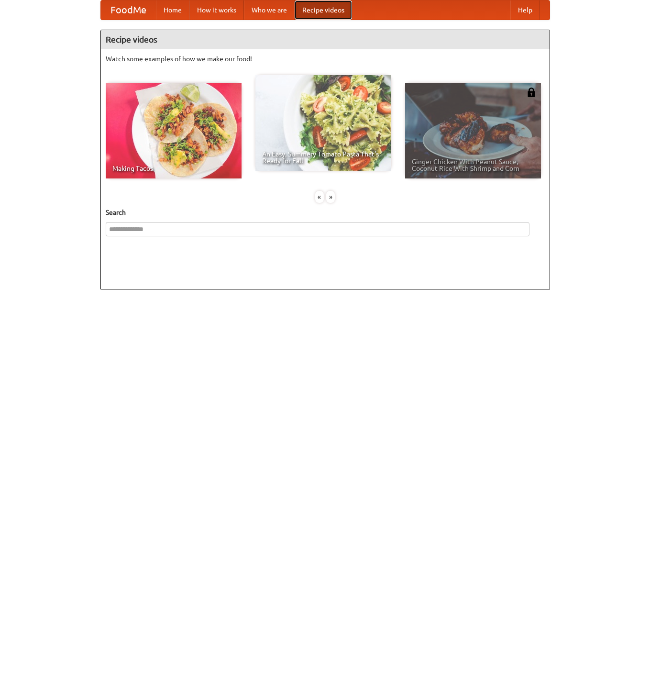  Describe the element at coordinates (325, 212) in the screenshot. I see `h5: Search` at that location.